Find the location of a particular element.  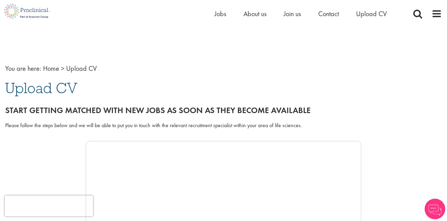

a: About us is located at coordinates (255, 14).